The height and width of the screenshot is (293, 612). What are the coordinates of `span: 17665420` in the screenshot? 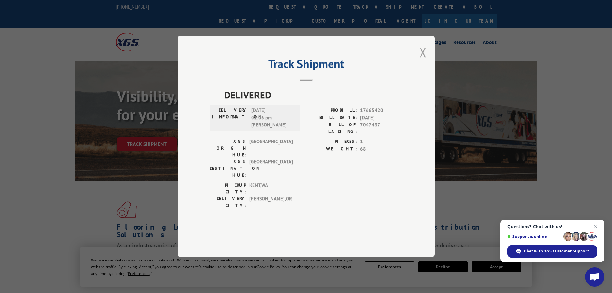 It's located at (381, 111).